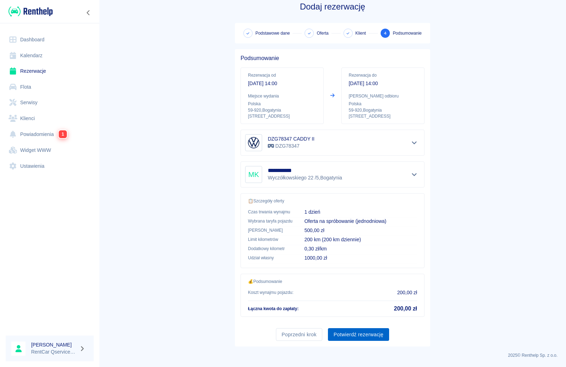 The height and width of the screenshot is (367, 566). Describe the element at coordinates (291, 139) in the screenshot. I see `h6: DZG78347 CADDY II` at that location.